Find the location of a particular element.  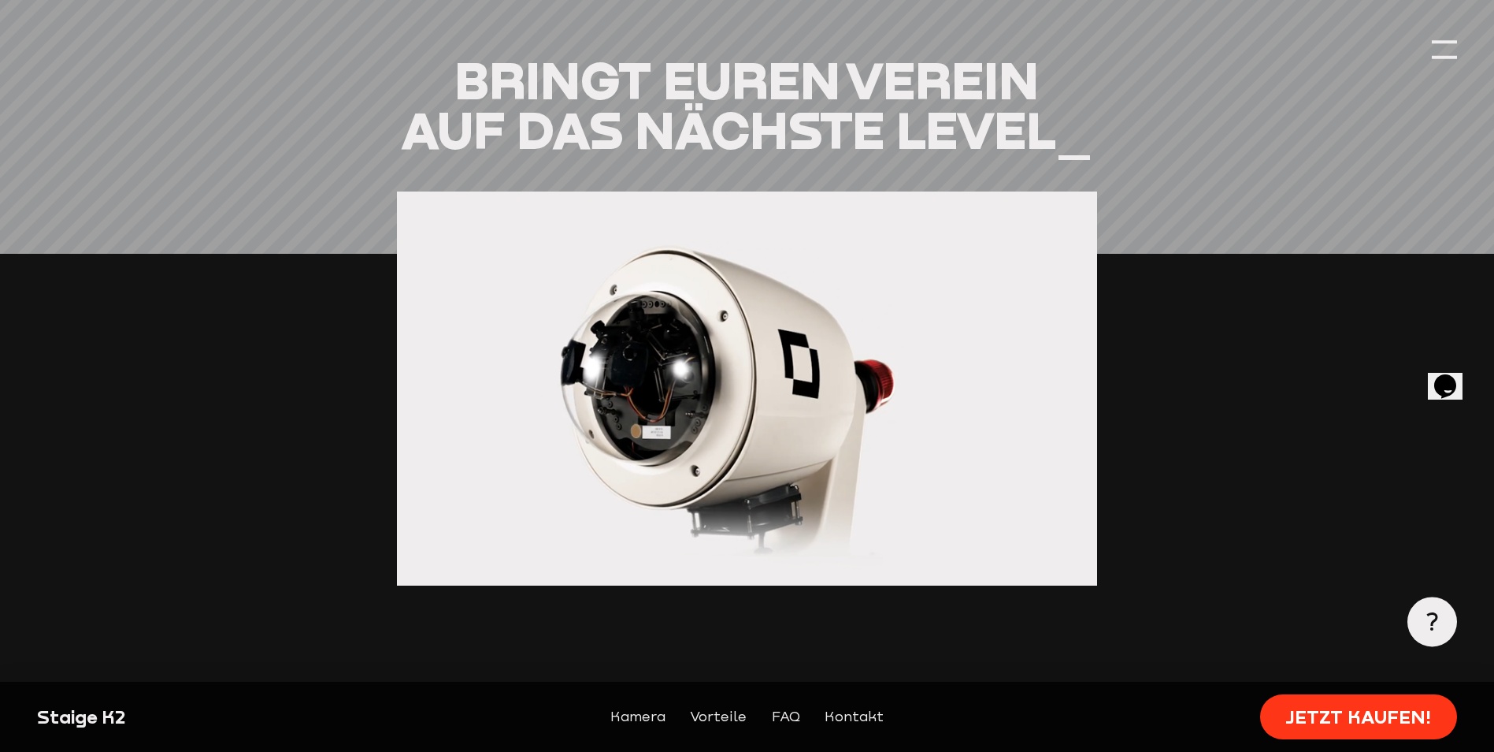

a: FAQ is located at coordinates (786, 717).